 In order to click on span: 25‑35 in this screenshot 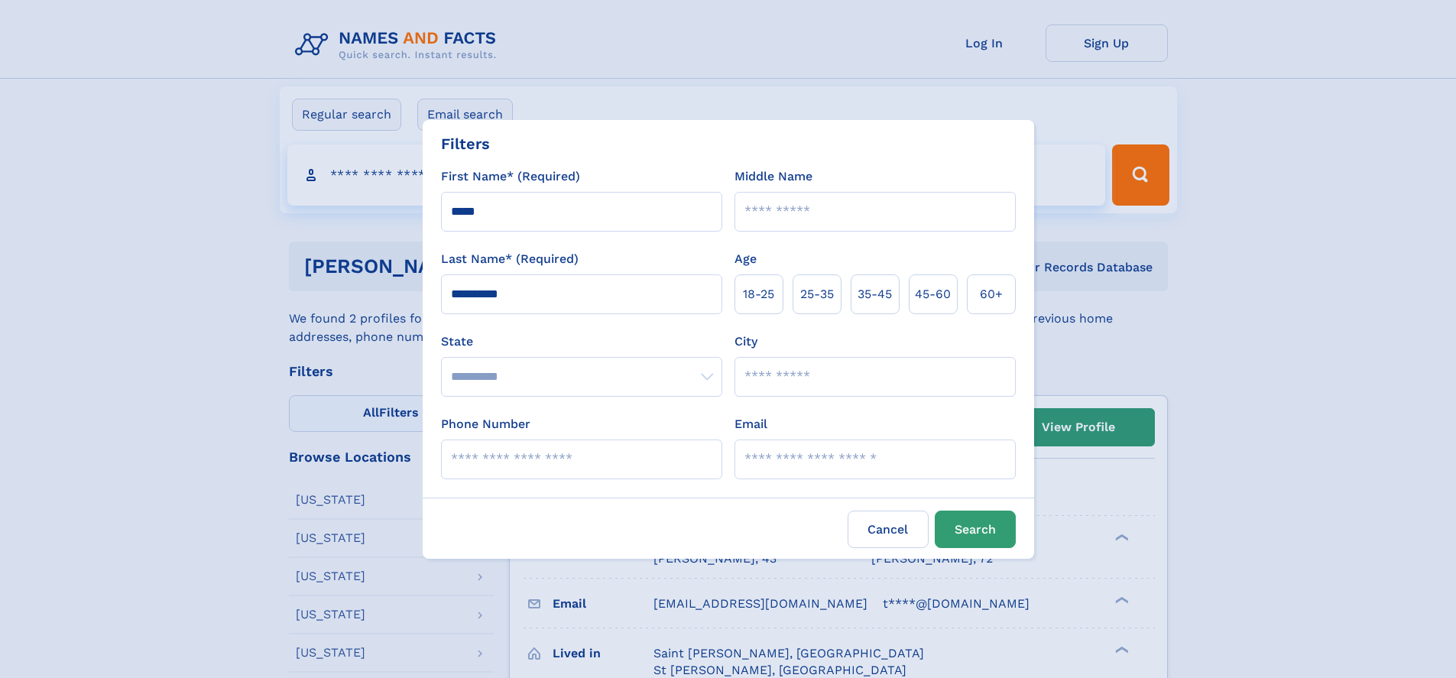, I will do `click(817, 294)`.